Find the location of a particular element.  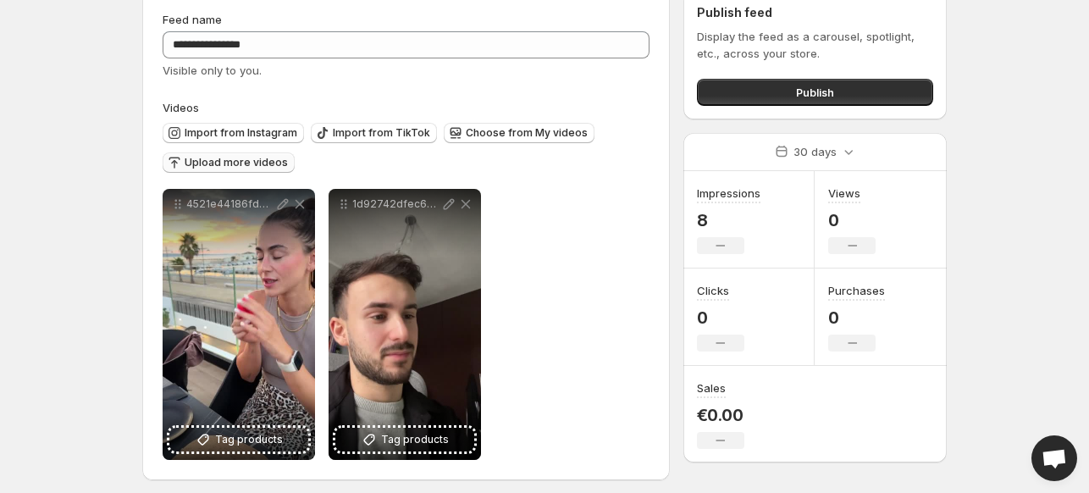

button: Upload more videos is located at coordinates (229, 163).